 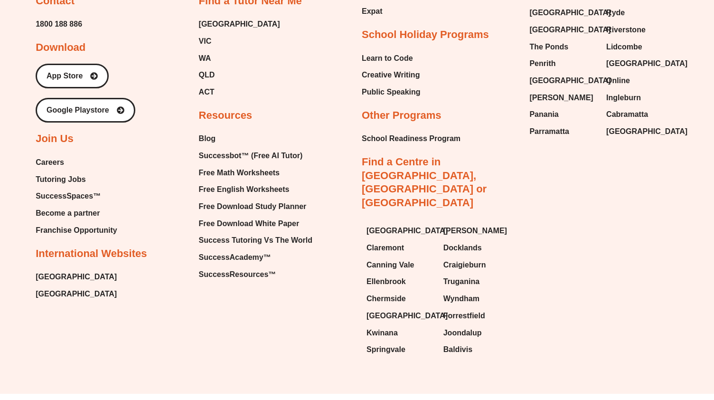 What do you see at coordinates (382, 333) in the screenshot?
I see `span: Kwinana` at bounding box center [382, 333].